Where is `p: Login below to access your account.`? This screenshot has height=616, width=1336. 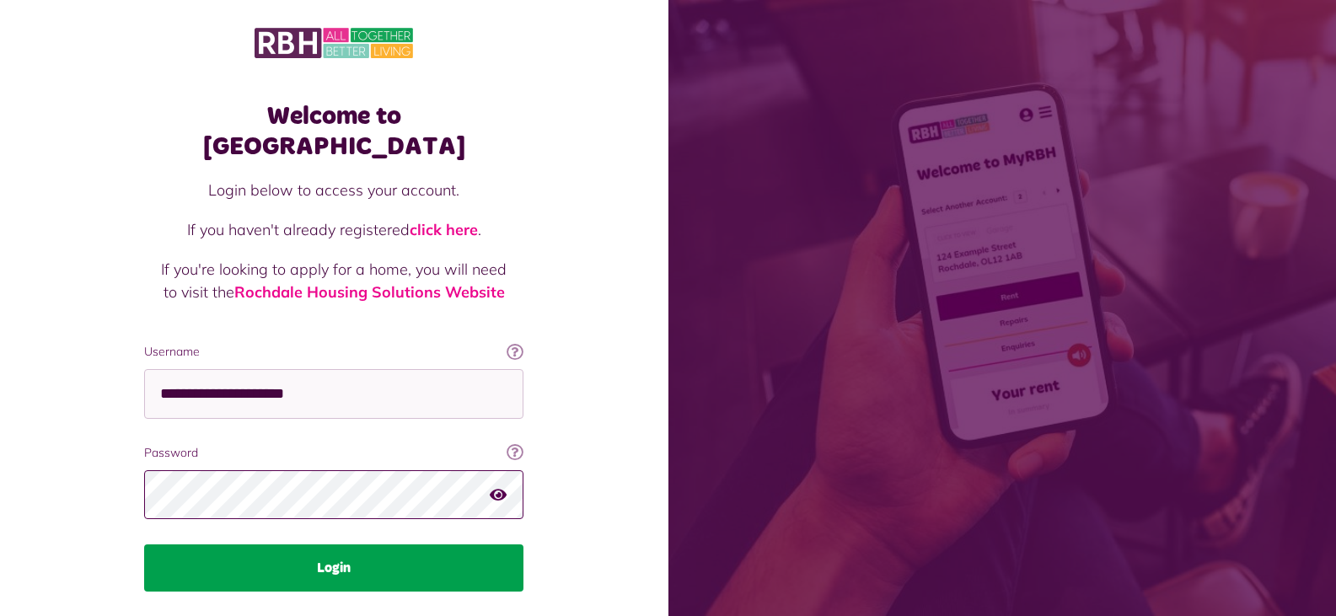 p: Login below to access your account. is located at coordinates (334, 190).